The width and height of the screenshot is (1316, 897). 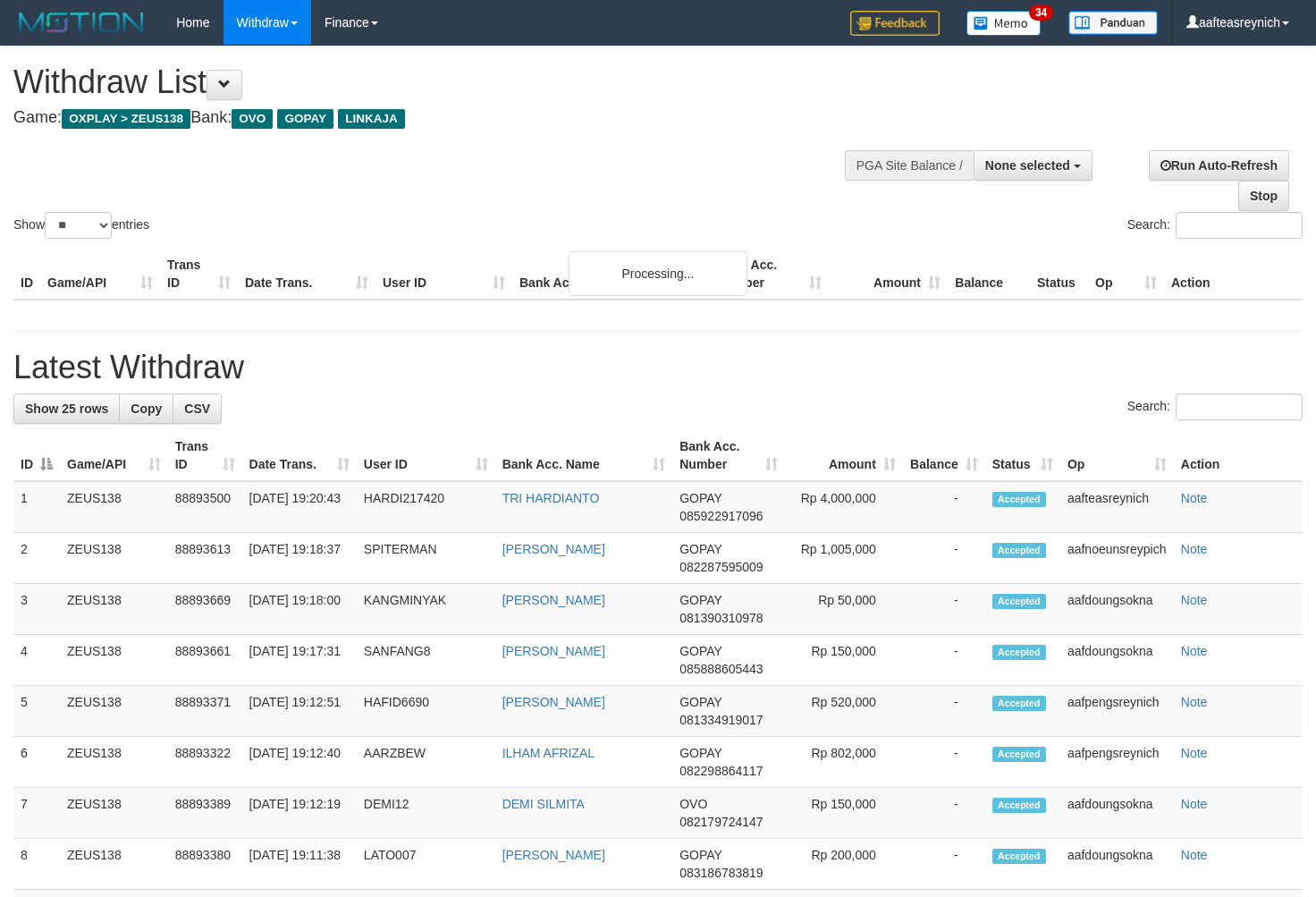 What do you see at coordinates (658, 368) in the screenshot?
I see `h1: Latest Withdraw` at bounding box center [658, 368].